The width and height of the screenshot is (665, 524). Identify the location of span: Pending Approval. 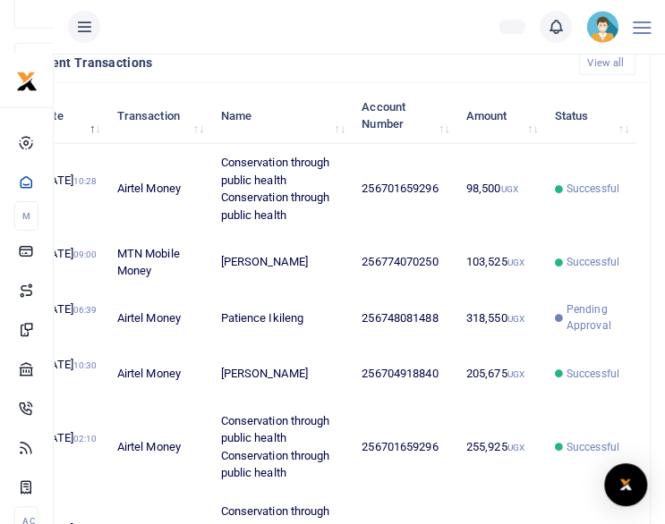
(596, 318).